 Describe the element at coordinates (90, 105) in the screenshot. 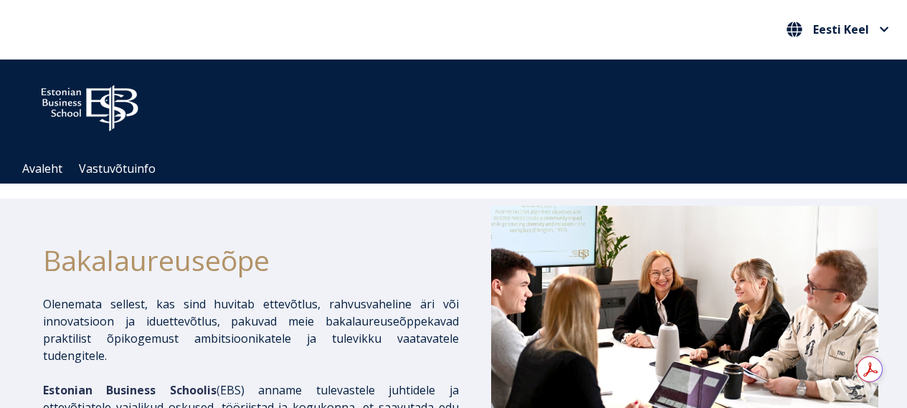

I see `img: ebs_logo2016_white` at that location.